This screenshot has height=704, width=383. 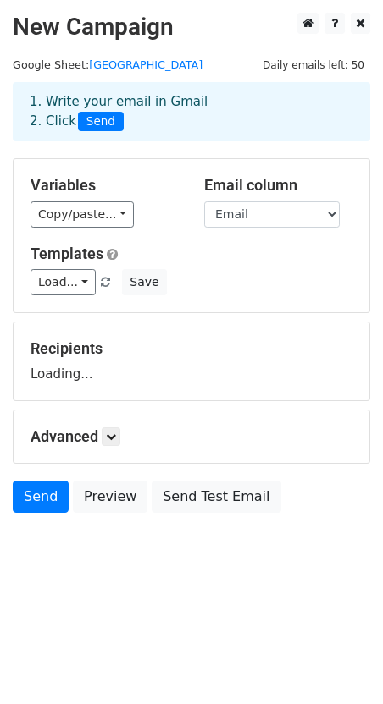 What do you see at coordinates (67, 253) in the screenshot?
I see `a: Templates` at bounding box center [67, 253].